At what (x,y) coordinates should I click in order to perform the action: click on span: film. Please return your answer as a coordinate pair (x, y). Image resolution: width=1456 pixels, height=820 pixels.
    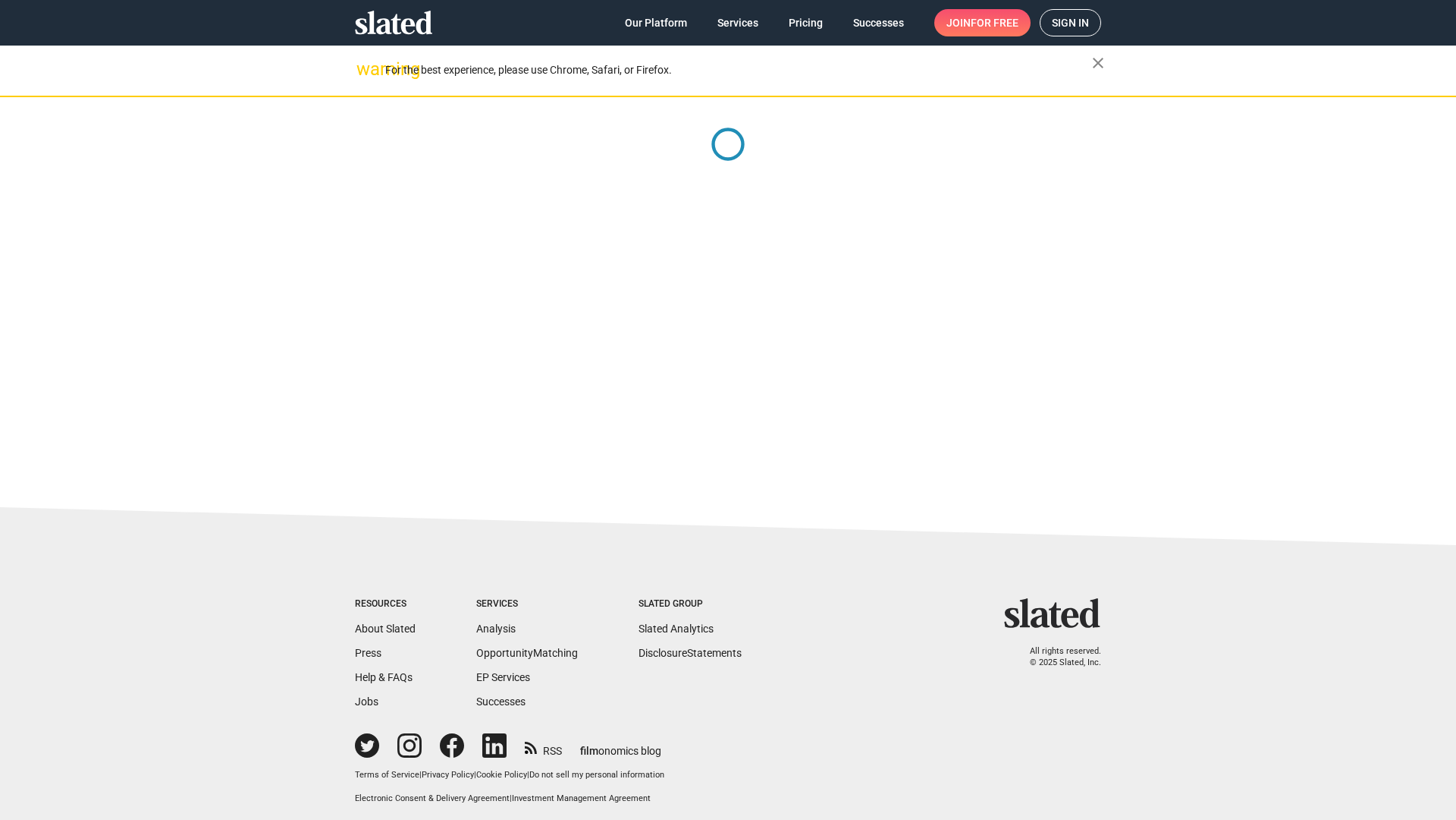
    Looking at the image, I should click on (590, 751).